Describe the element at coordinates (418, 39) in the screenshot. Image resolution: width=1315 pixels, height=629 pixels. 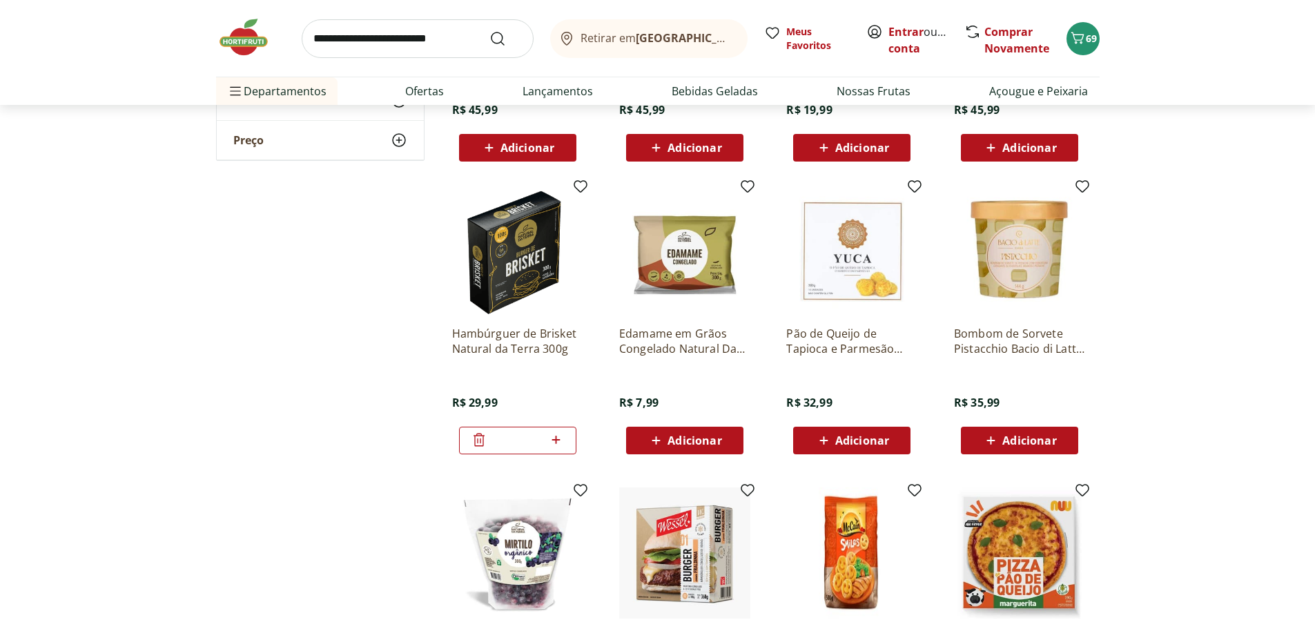
I see `input: search` at that location.